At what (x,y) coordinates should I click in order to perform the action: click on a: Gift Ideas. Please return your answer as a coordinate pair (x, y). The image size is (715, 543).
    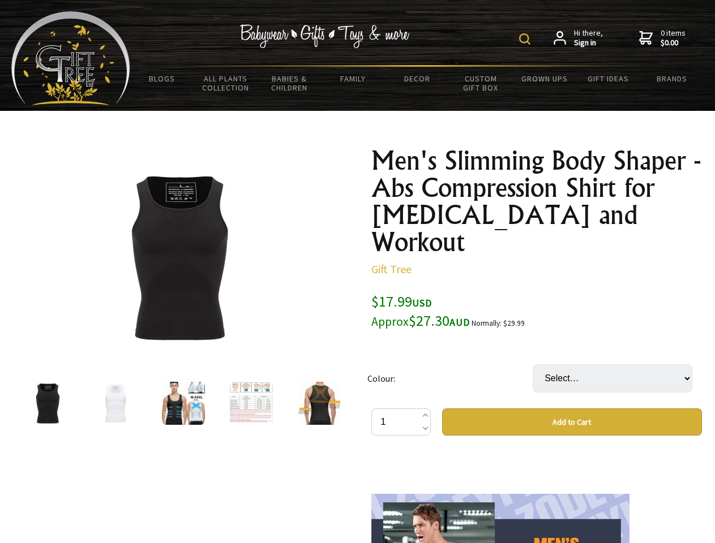
    Looking at the image, I should click on (608, 79).